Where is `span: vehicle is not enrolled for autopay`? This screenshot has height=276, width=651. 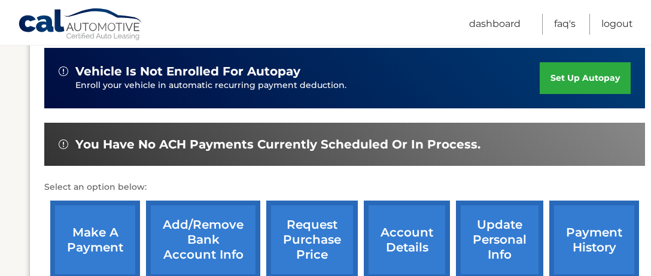
span: vehicle is not enrolled for autopay is located at coordinates (188, 71).